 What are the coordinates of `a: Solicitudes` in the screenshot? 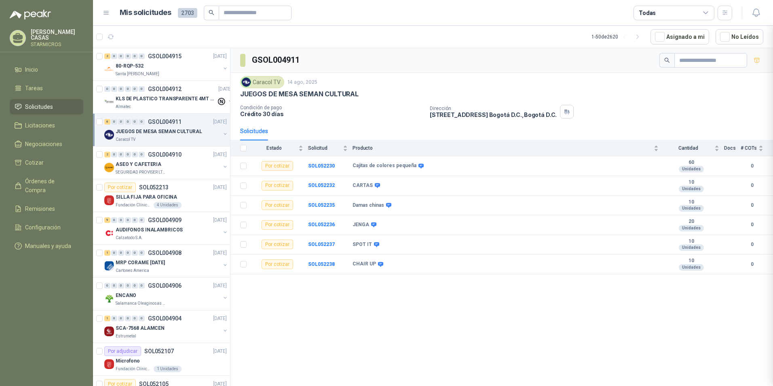 It's located at (46, 107).